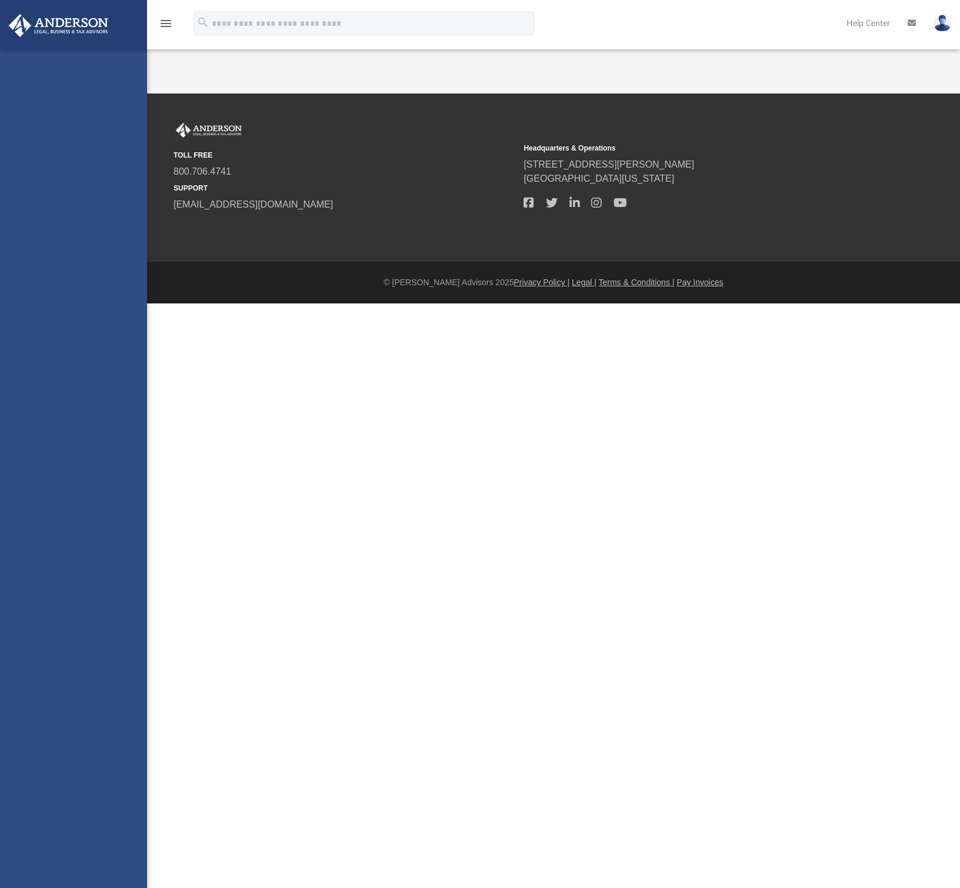  I want to click on i: menu, so click(166, 24).